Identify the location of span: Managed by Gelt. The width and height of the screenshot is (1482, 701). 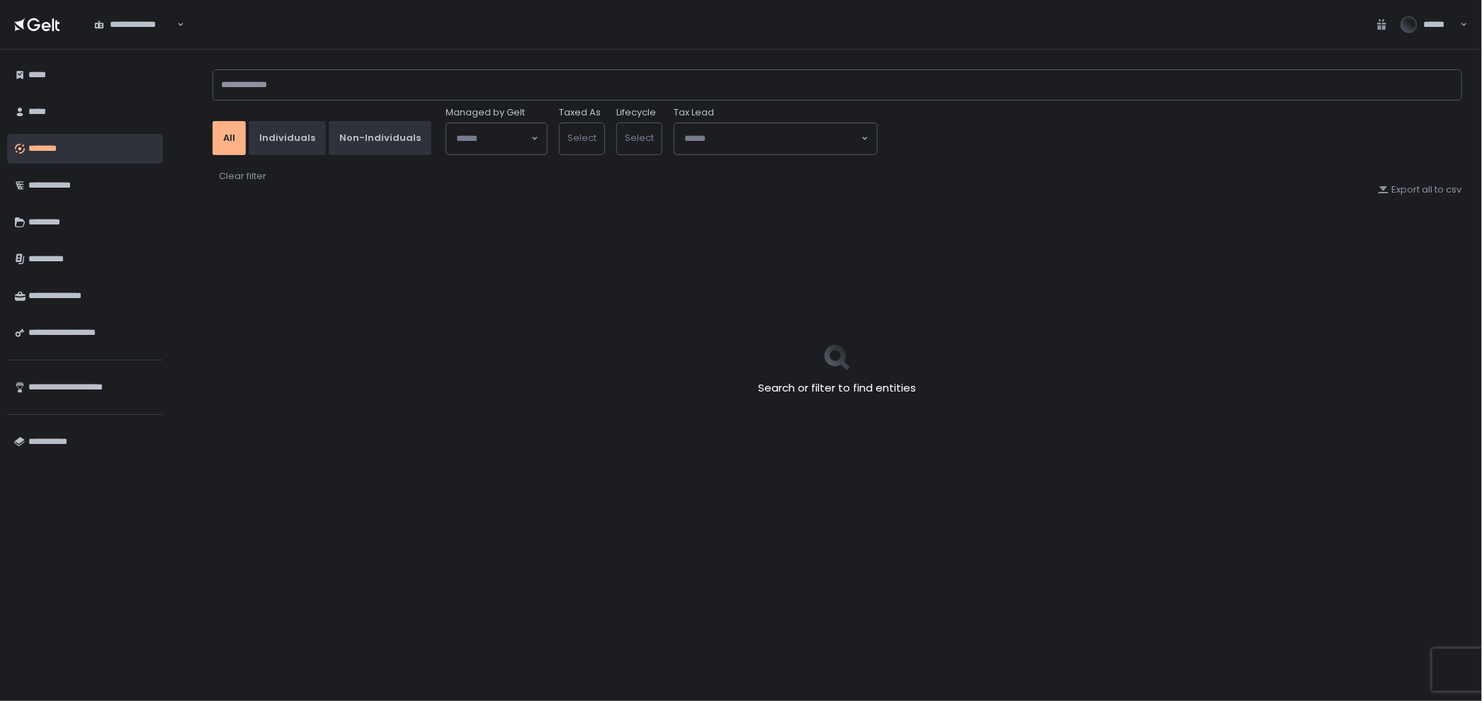
(485, 113).